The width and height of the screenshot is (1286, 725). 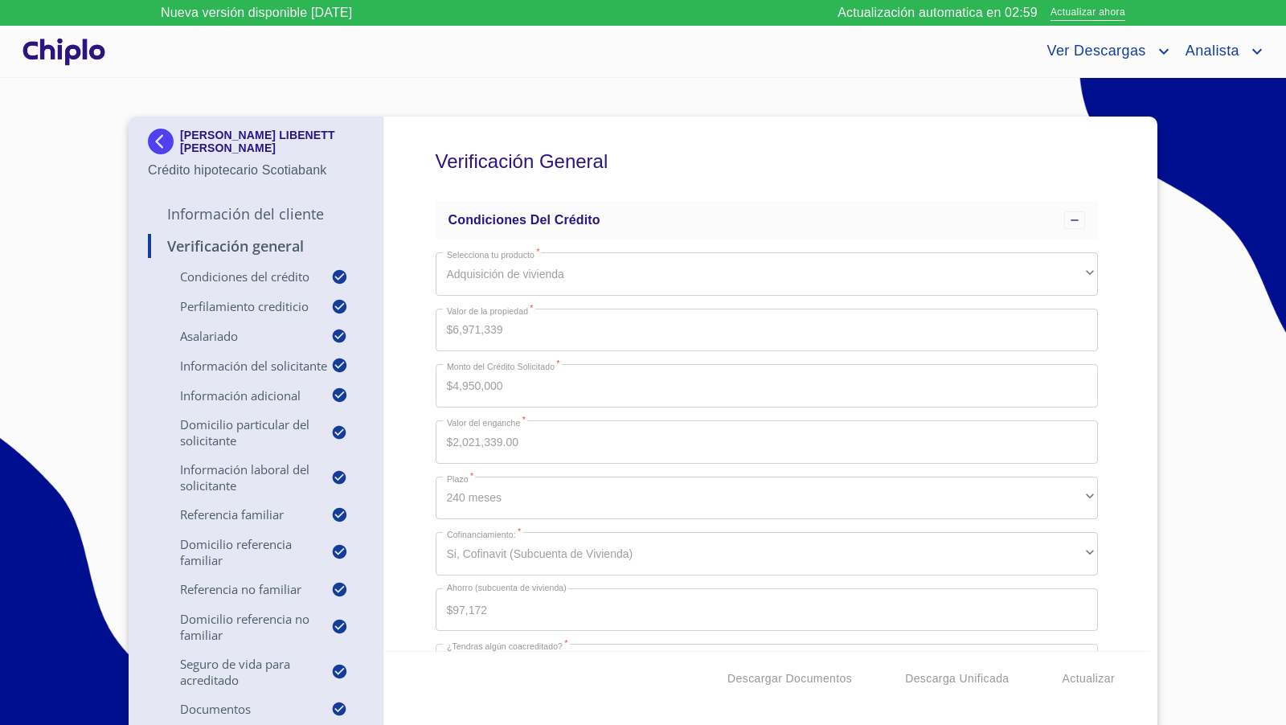 What do you see at coordinates (767, 498) in the screenshot?
I see `div: 240 meses` at bounding box center [767, 498].